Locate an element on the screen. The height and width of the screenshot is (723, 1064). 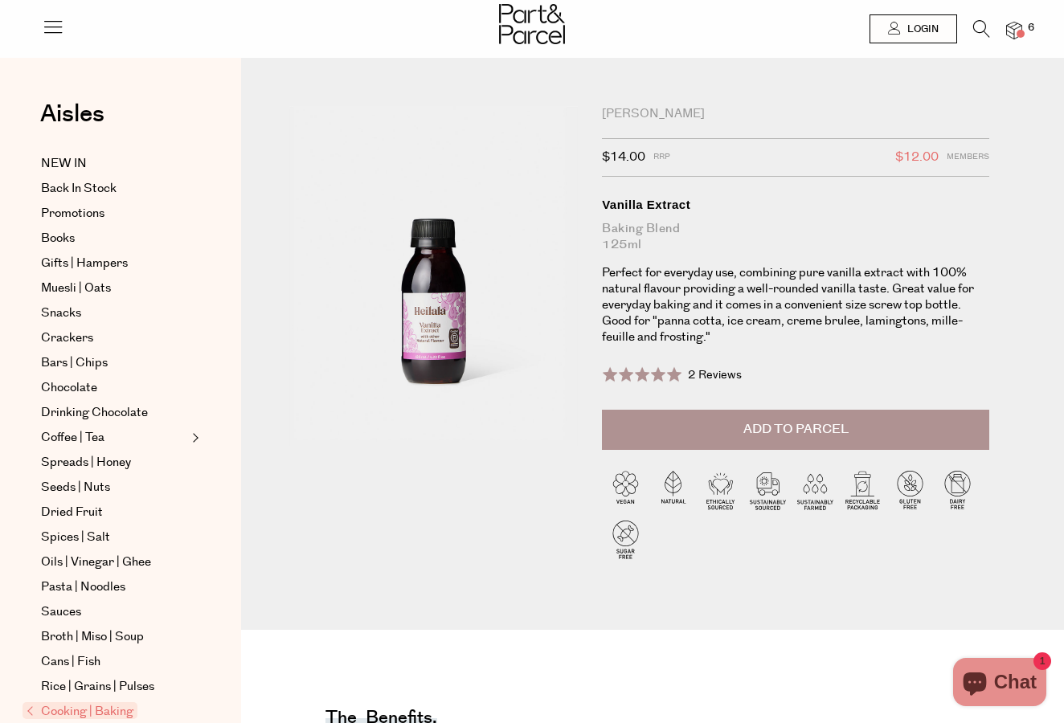
a: Bars | Chips is located at coordinates (114, 363).